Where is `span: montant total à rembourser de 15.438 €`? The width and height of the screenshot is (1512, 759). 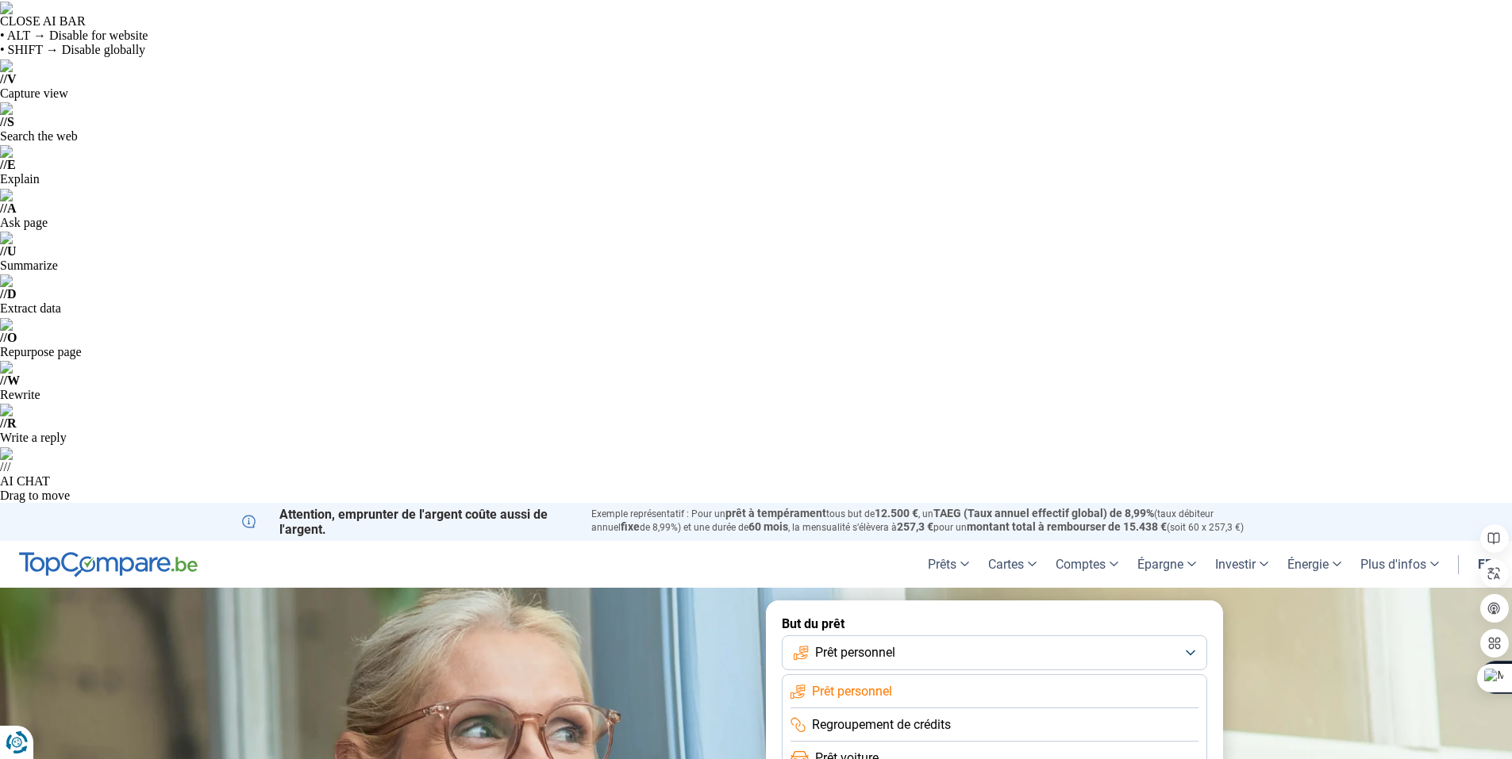
span: montant total à rembourser de 15.438 € is located at coordinates (1067, 527).